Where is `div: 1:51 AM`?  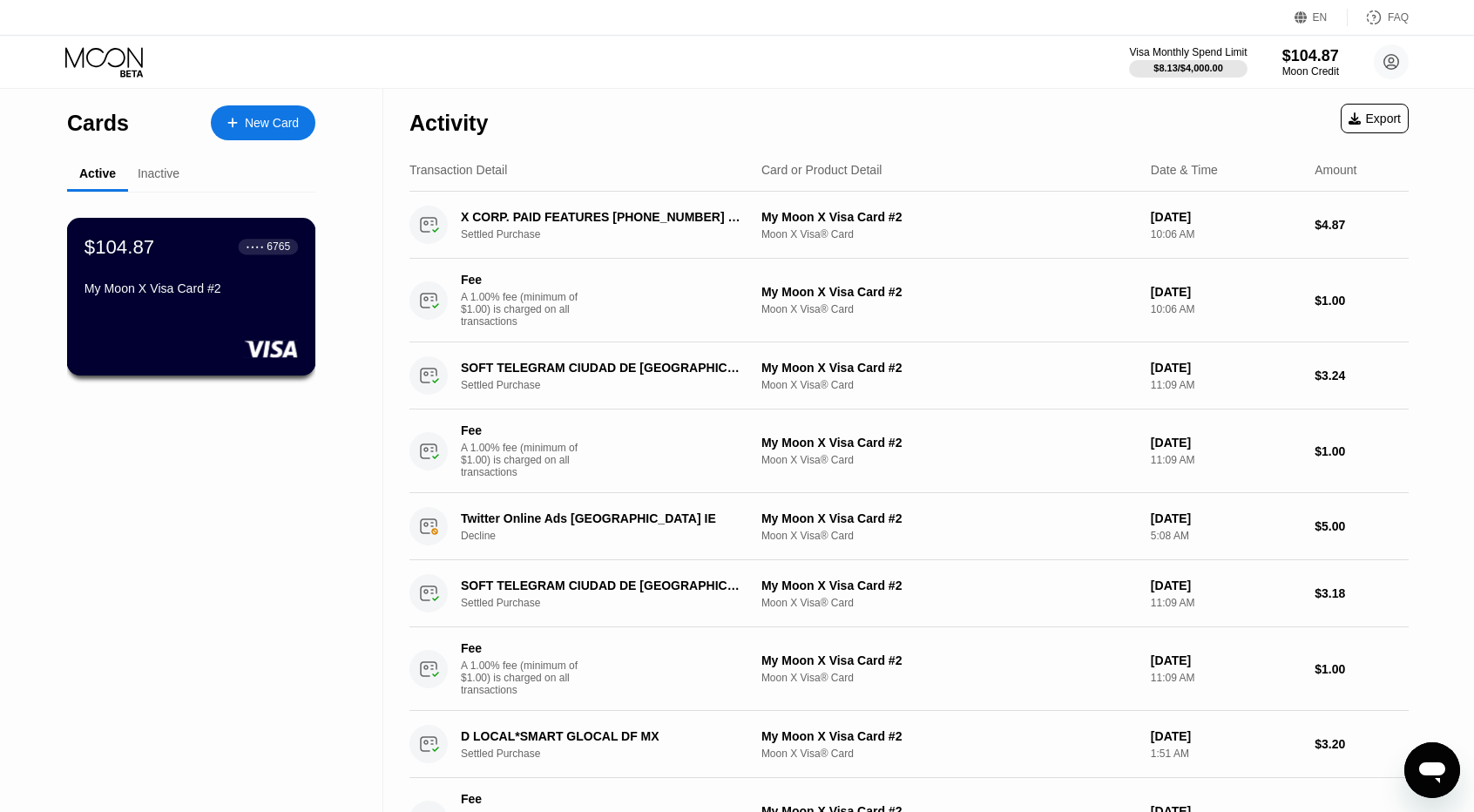 div: 1:51 AM is located at coordinates (1226, 754).